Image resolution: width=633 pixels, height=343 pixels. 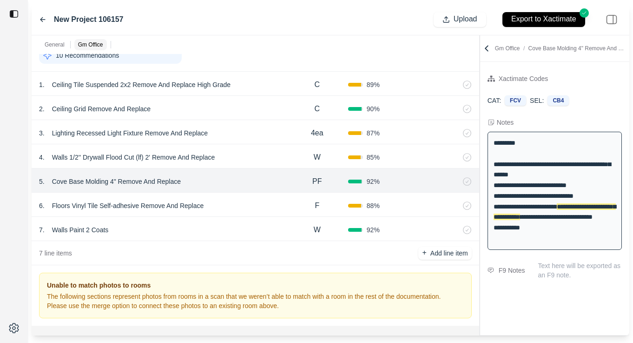 What do you see at coordinates (537, 100) in the screenshot?
I see `p: SEL:` at bounding box center [537, 100].